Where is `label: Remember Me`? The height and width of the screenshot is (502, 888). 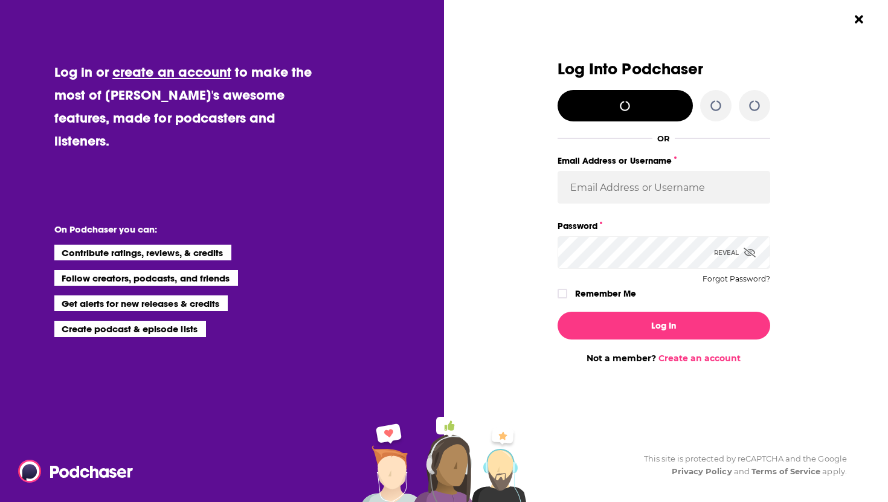 label: Remember Me is located at coordinates (605, 294).